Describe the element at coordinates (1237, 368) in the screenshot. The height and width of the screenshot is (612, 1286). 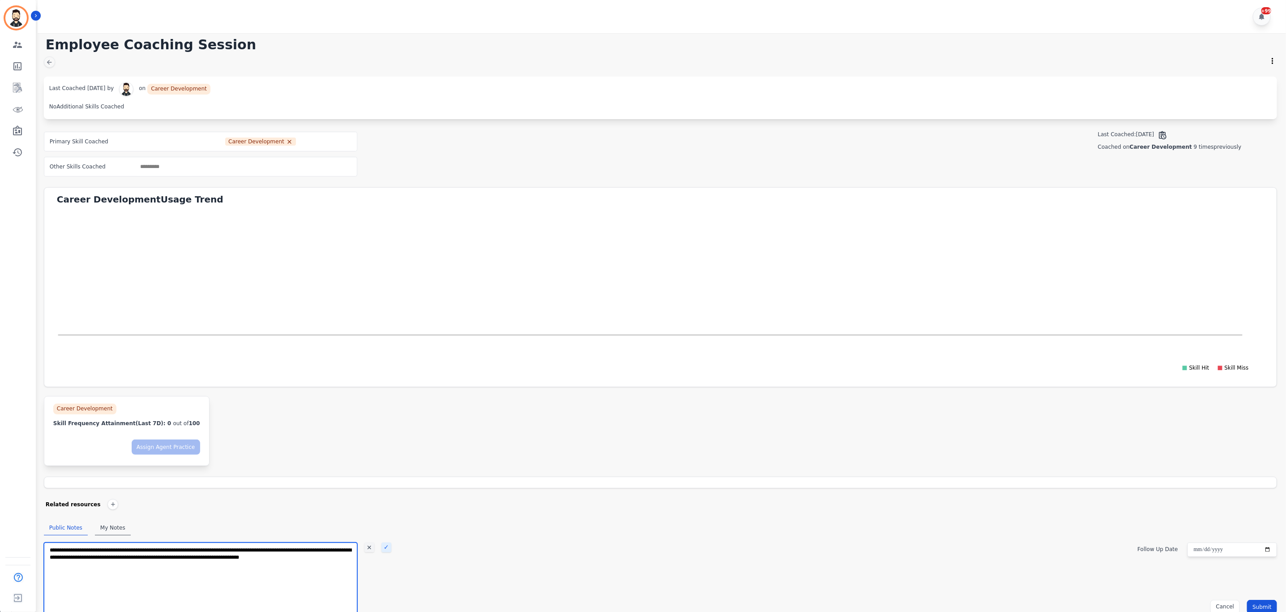
I see `text: Skill Miss` at that location.